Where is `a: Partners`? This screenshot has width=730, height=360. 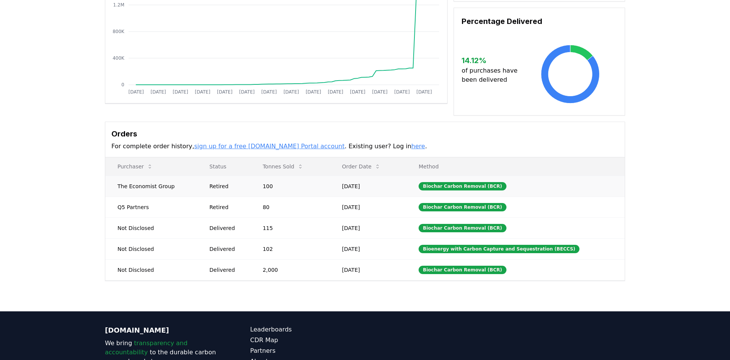 a: Partners is located at coordinates (308, 351).